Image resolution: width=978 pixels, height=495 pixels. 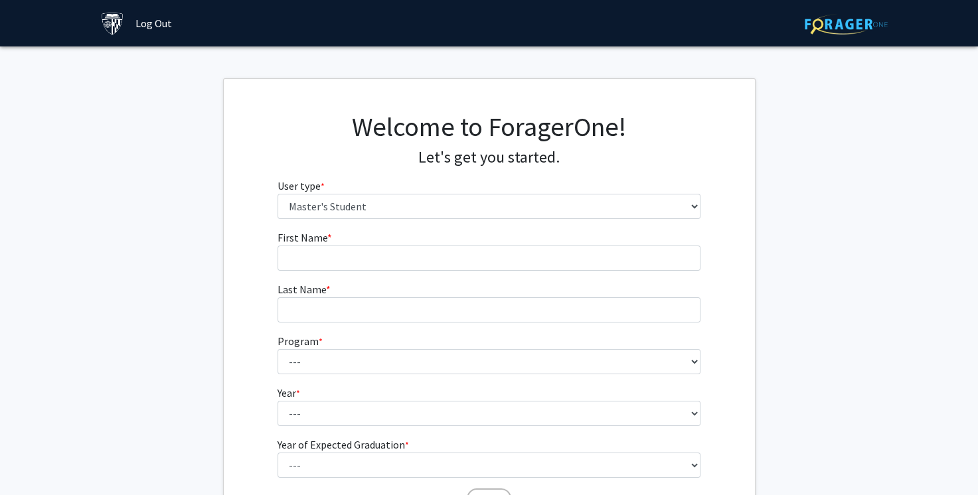 What do you see at coordinates (846, 24) in the screenshot?
I see `img: ForagerOne Logo` at bounding box center [846, 24].